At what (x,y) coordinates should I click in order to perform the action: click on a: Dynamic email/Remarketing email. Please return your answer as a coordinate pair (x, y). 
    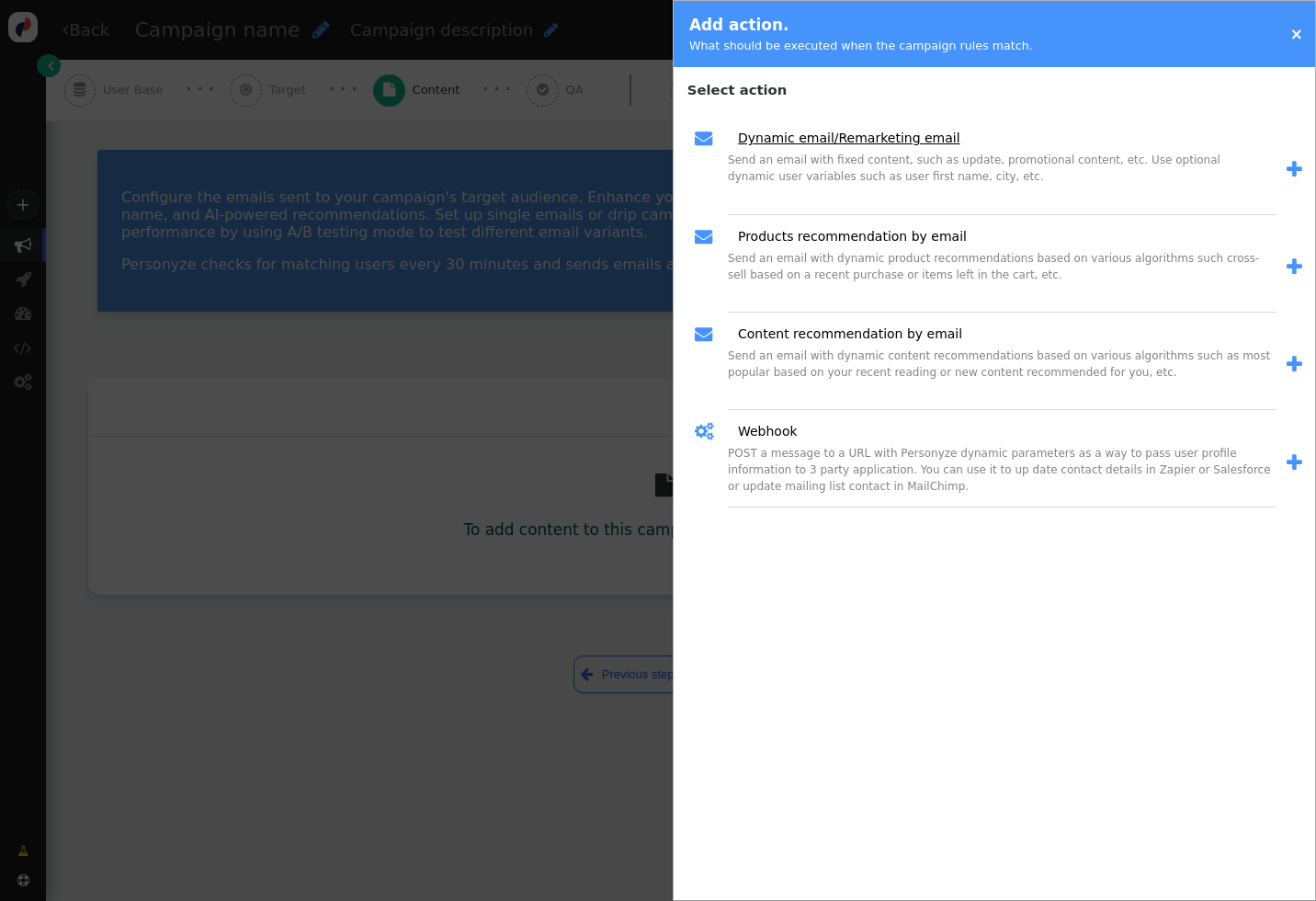
    Looking at the image, I should click on (843, 138).